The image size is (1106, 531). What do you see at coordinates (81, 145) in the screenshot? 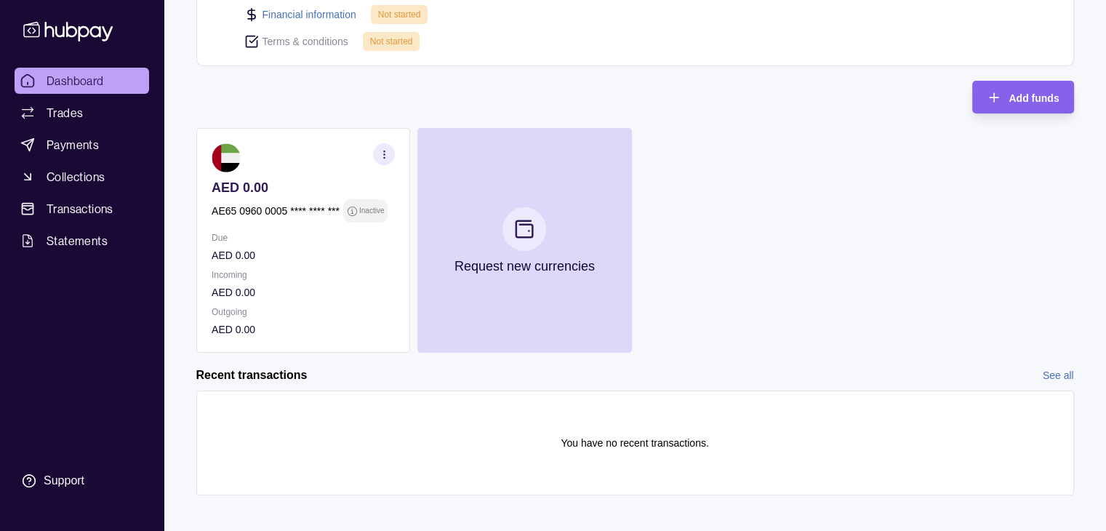
I see `a: Payments` at bounding box center [81, 145].